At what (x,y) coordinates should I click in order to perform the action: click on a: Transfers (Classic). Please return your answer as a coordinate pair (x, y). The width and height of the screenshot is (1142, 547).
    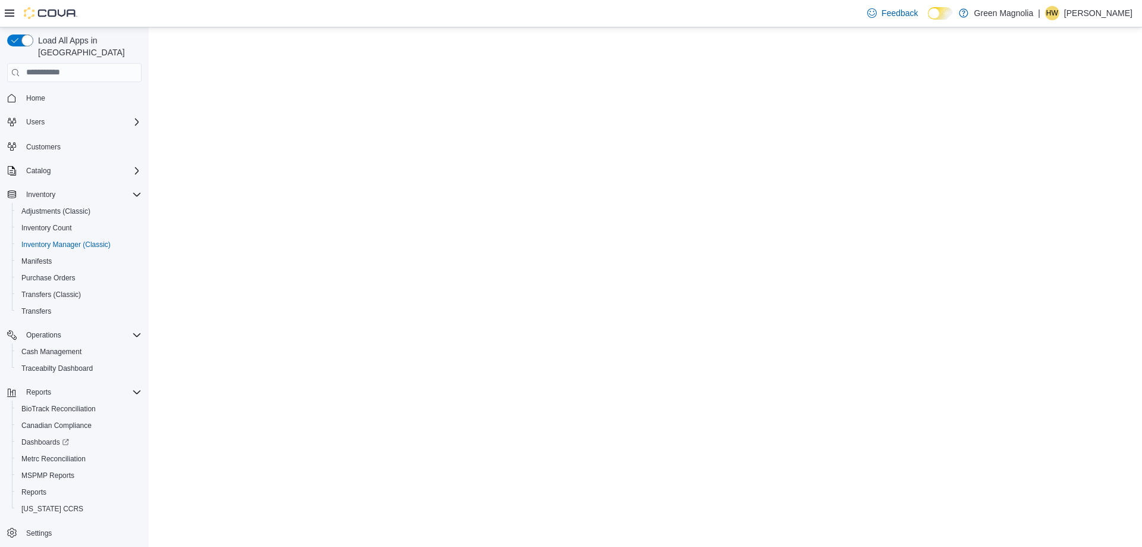
    Looking at the image, I should click on (51, 294).